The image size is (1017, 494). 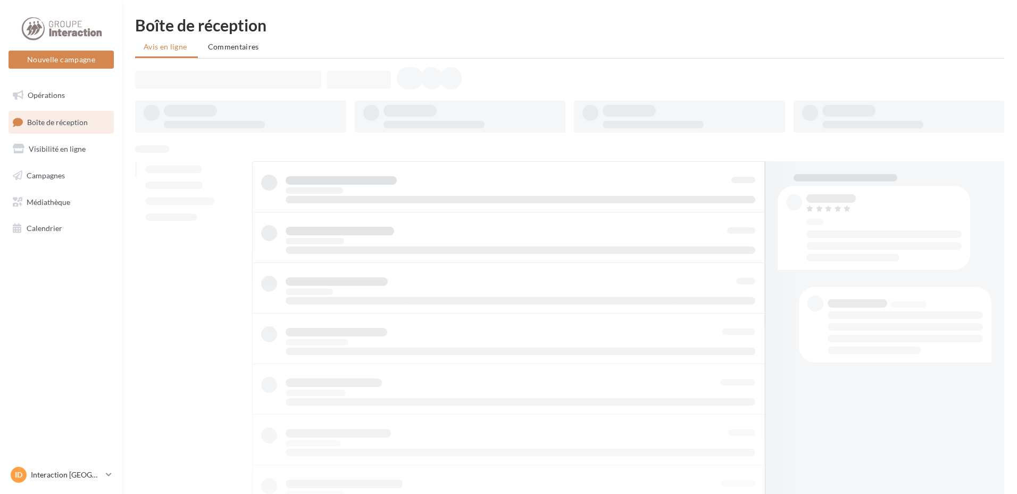 I want to click on a: Campagnes, so click(x=61, y=176).